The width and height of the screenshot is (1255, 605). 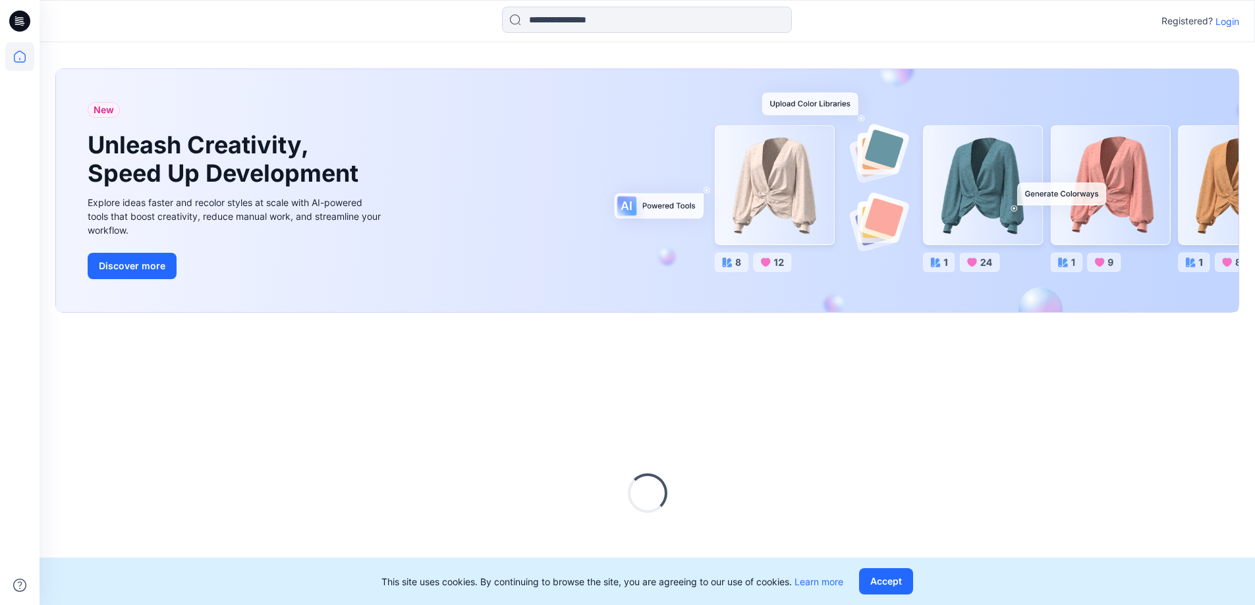 I want to click on p: This site uses cookies. By continuing to browse the site, you are agreeing to our use of cookies., so click(x=612, y=582).